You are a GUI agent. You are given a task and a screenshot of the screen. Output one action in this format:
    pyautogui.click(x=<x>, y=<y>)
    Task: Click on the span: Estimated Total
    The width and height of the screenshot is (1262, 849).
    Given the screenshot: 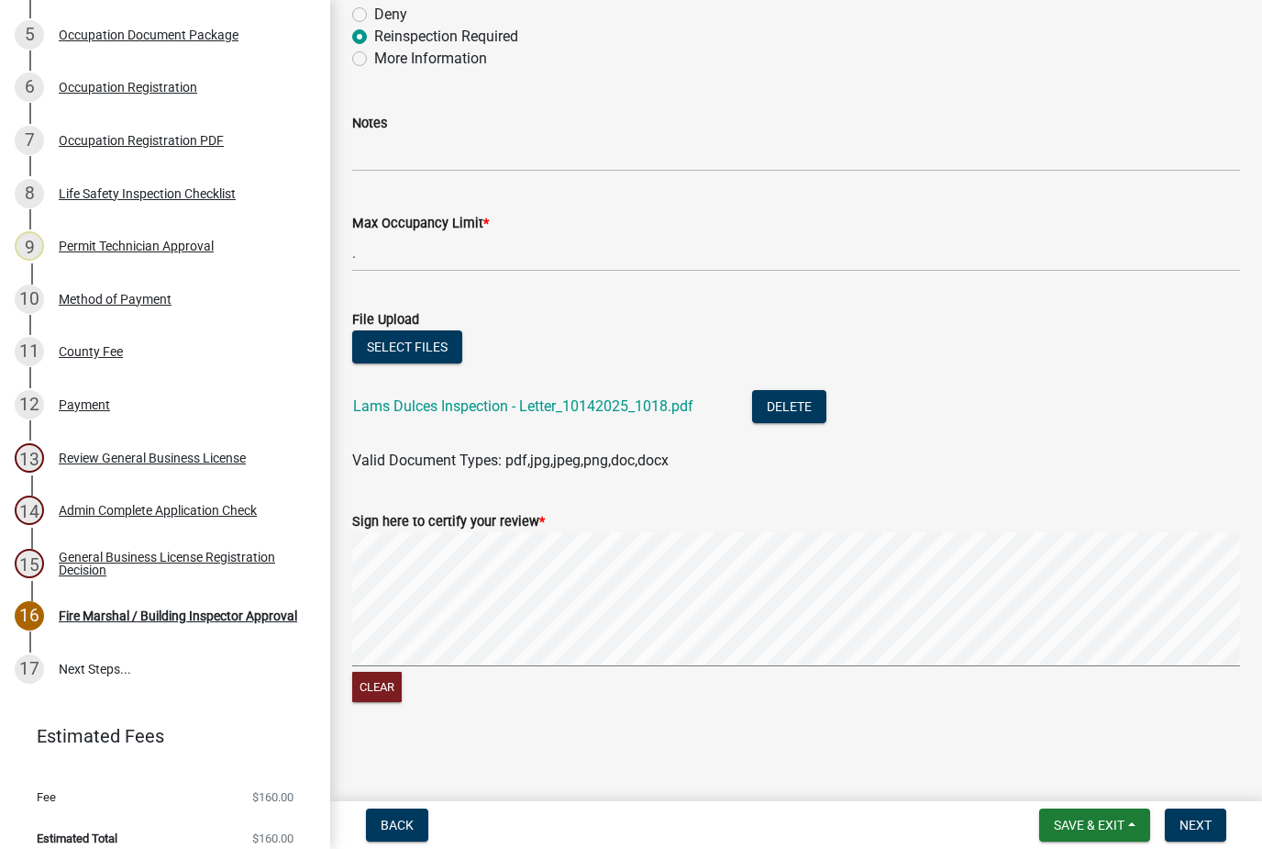 What is the action you would take?
    pyautogui.click(x=77, y=838)
    